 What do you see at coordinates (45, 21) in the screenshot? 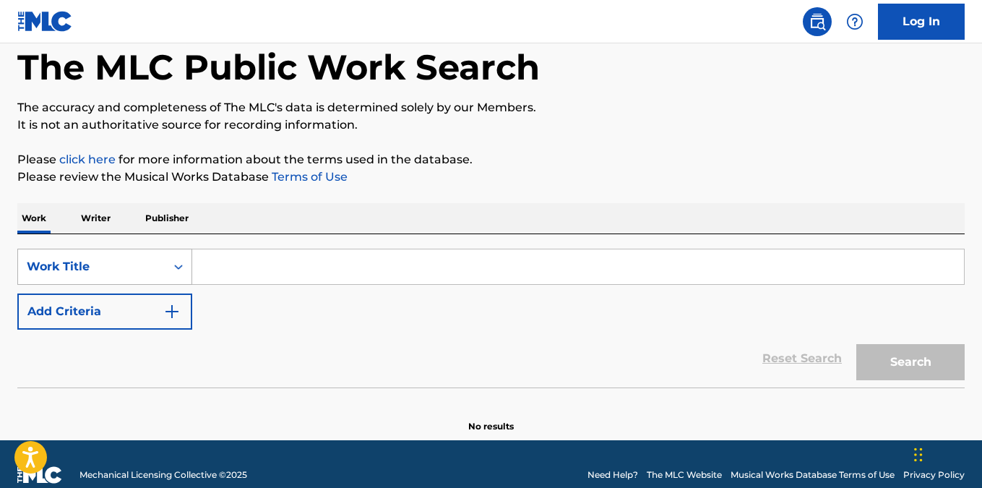
I see `img: MLC Logo` at bounding box center [45, 21].